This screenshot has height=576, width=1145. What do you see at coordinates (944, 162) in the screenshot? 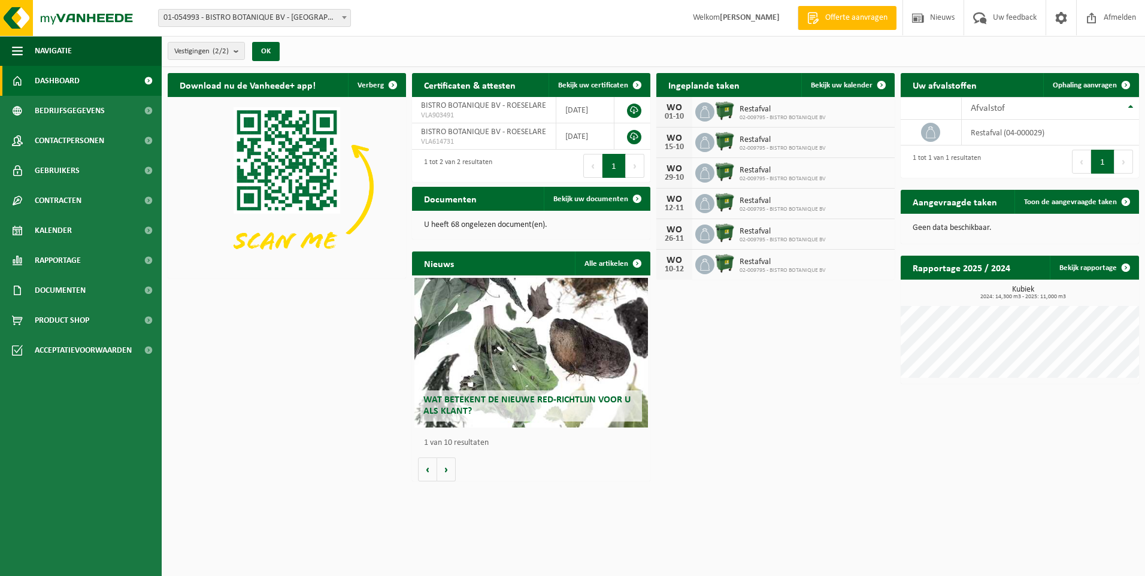
I see `div: 1 tot 1 van 1 resultaten` at bounding box center [944, 162].